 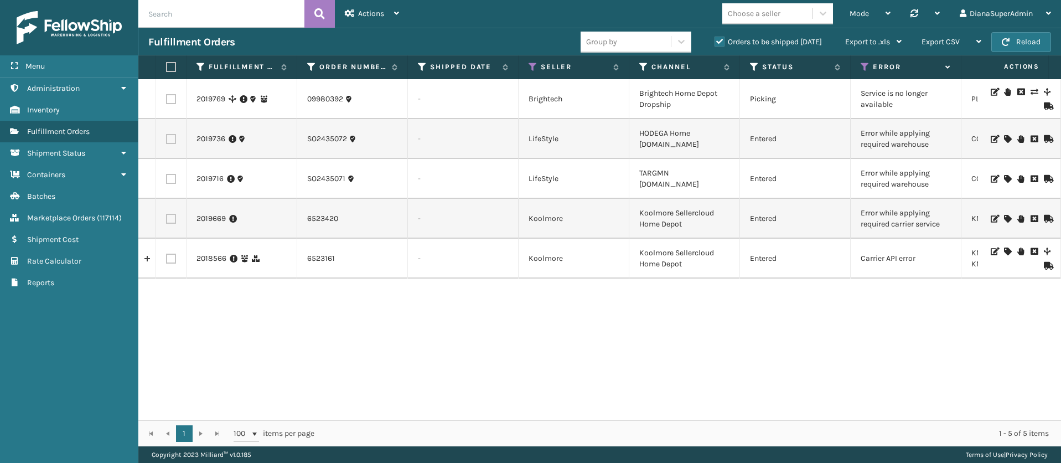 I want to click on span: Export CSV, so click(x=941, y=42).